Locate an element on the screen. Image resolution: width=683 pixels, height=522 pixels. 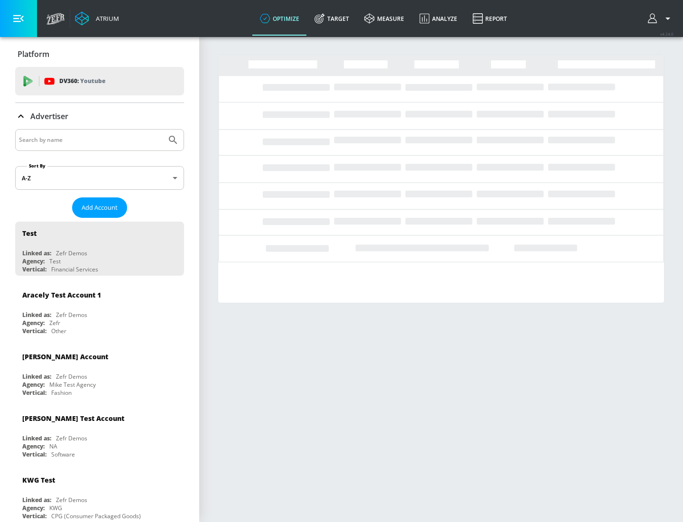
div: TestLinked as:Zefr DemosAgency:TestVertical:Financial Services is located at coordinates (100, 249).